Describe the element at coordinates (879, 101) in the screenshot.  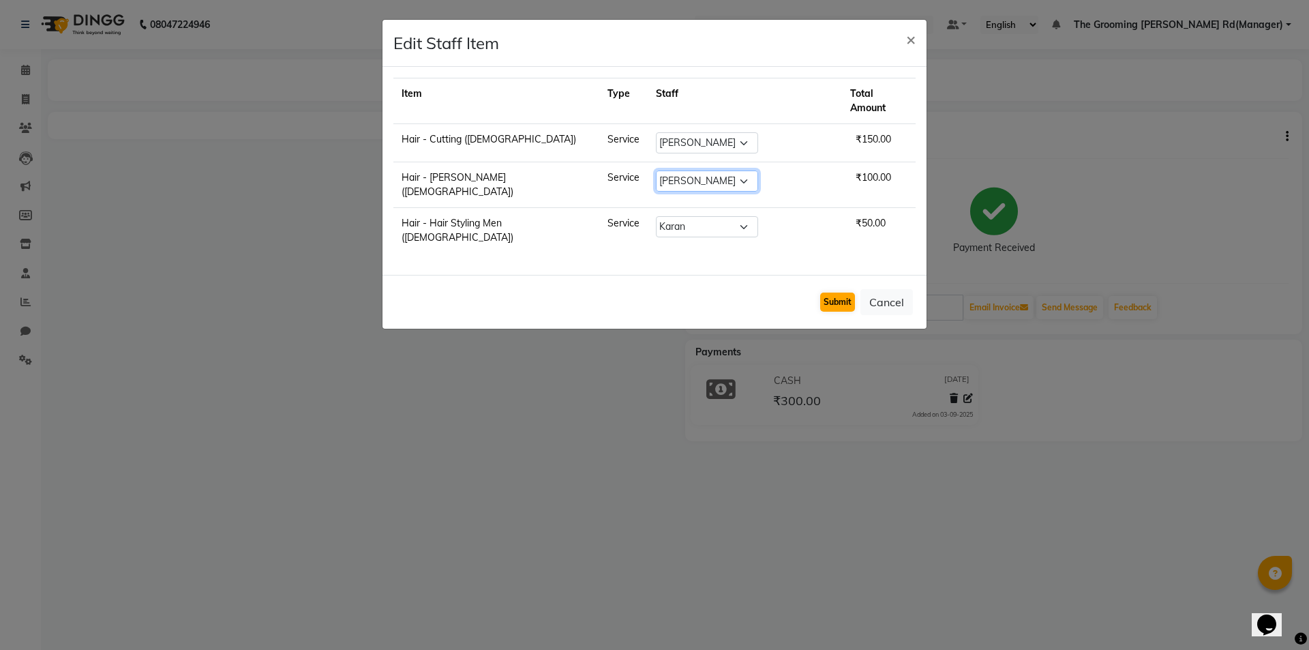
I see `th: Total Amount` at that location.